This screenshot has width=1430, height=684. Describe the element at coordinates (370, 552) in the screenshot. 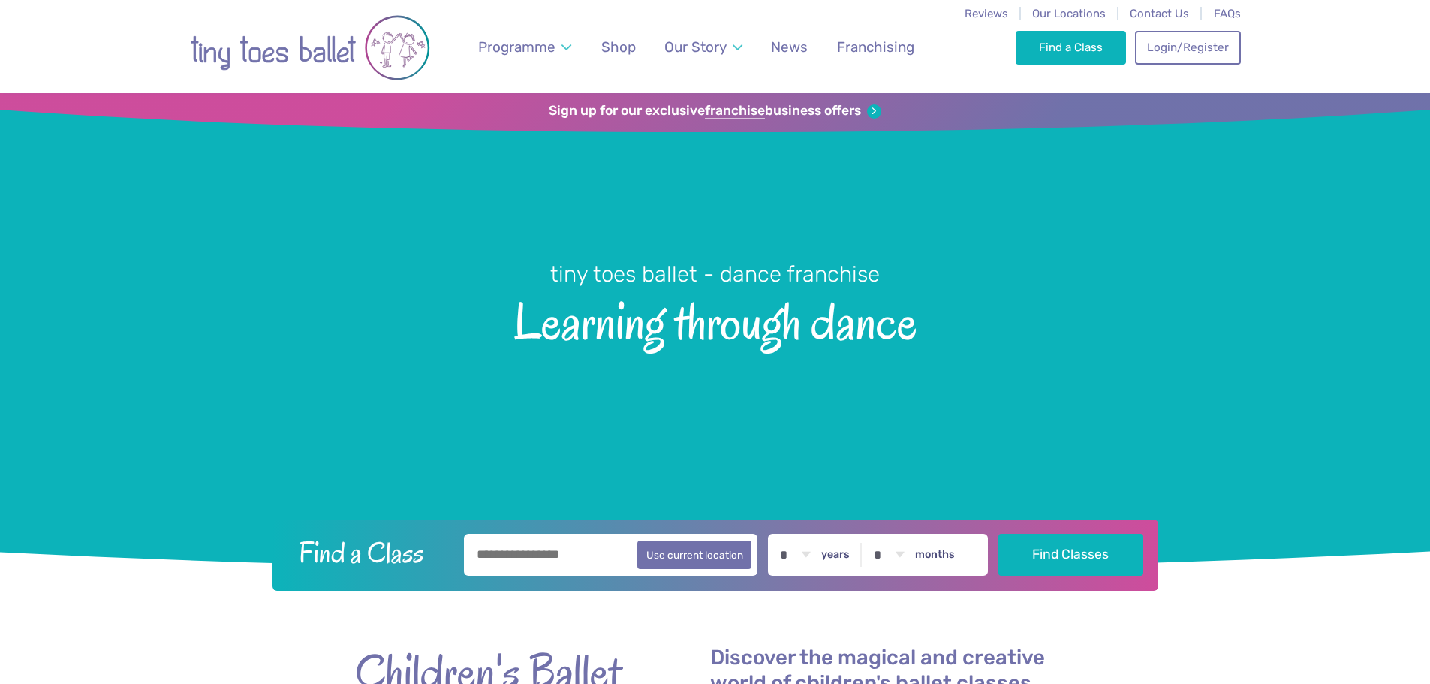

I see `h2: Find a Class` at that location.